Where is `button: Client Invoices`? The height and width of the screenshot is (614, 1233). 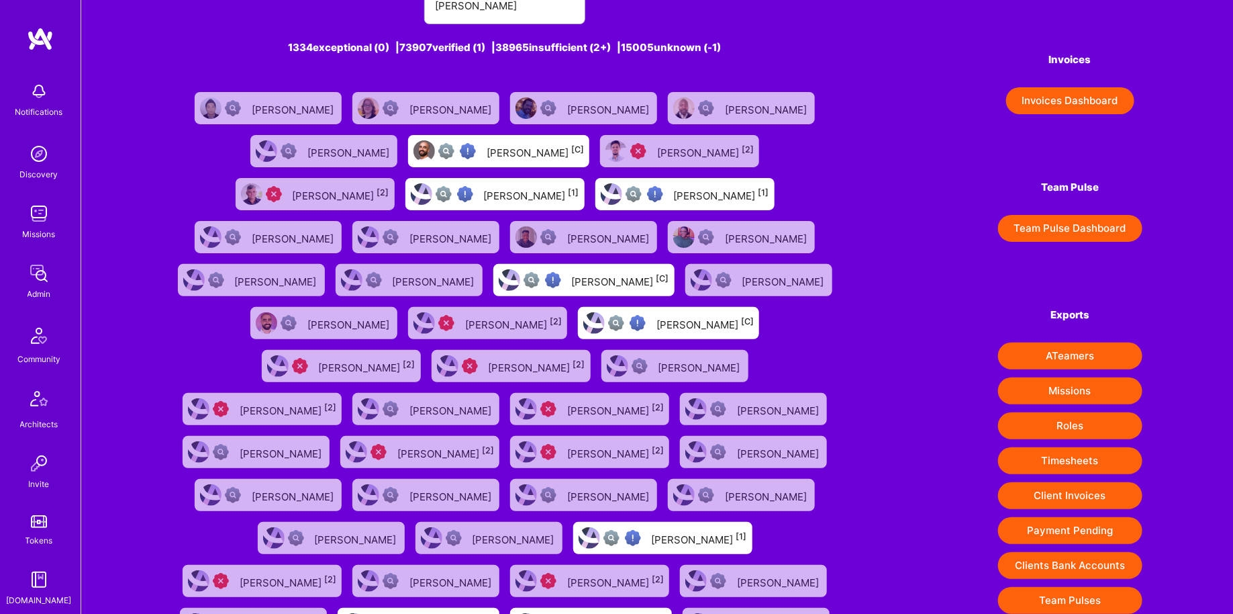 button: Client Invoices is located at coordinates (1070, 496).